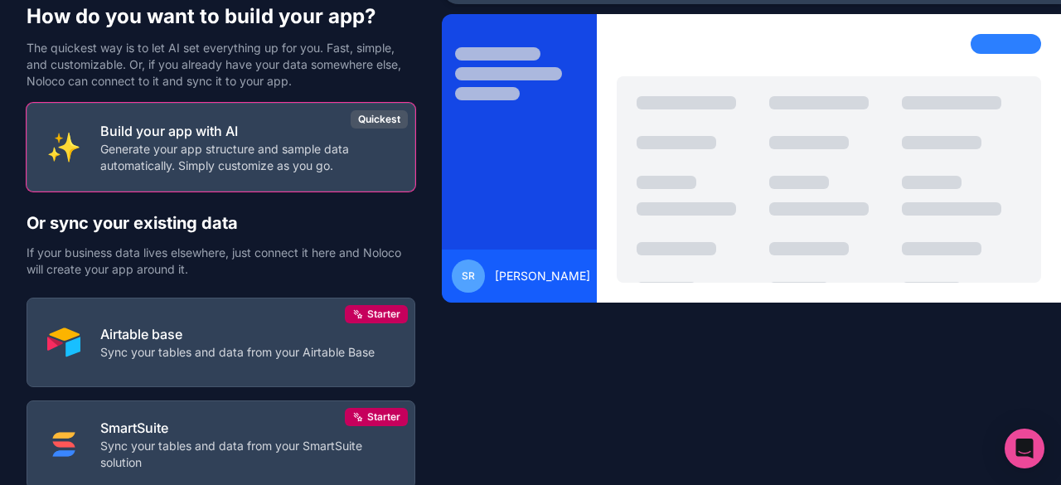 Image resolution: width=1061 pixels, height=485 pixels. I want to click on h1: How do you want to build your app?, so click(221, 17).